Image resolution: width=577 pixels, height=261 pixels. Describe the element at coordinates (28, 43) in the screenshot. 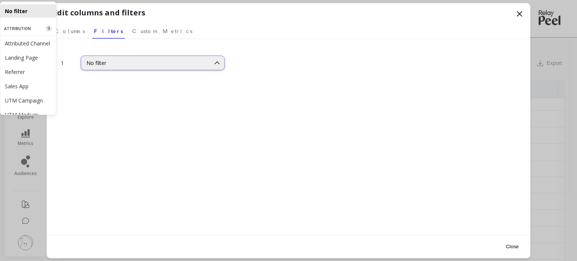

I see `div: Attributed Channel` at that location.